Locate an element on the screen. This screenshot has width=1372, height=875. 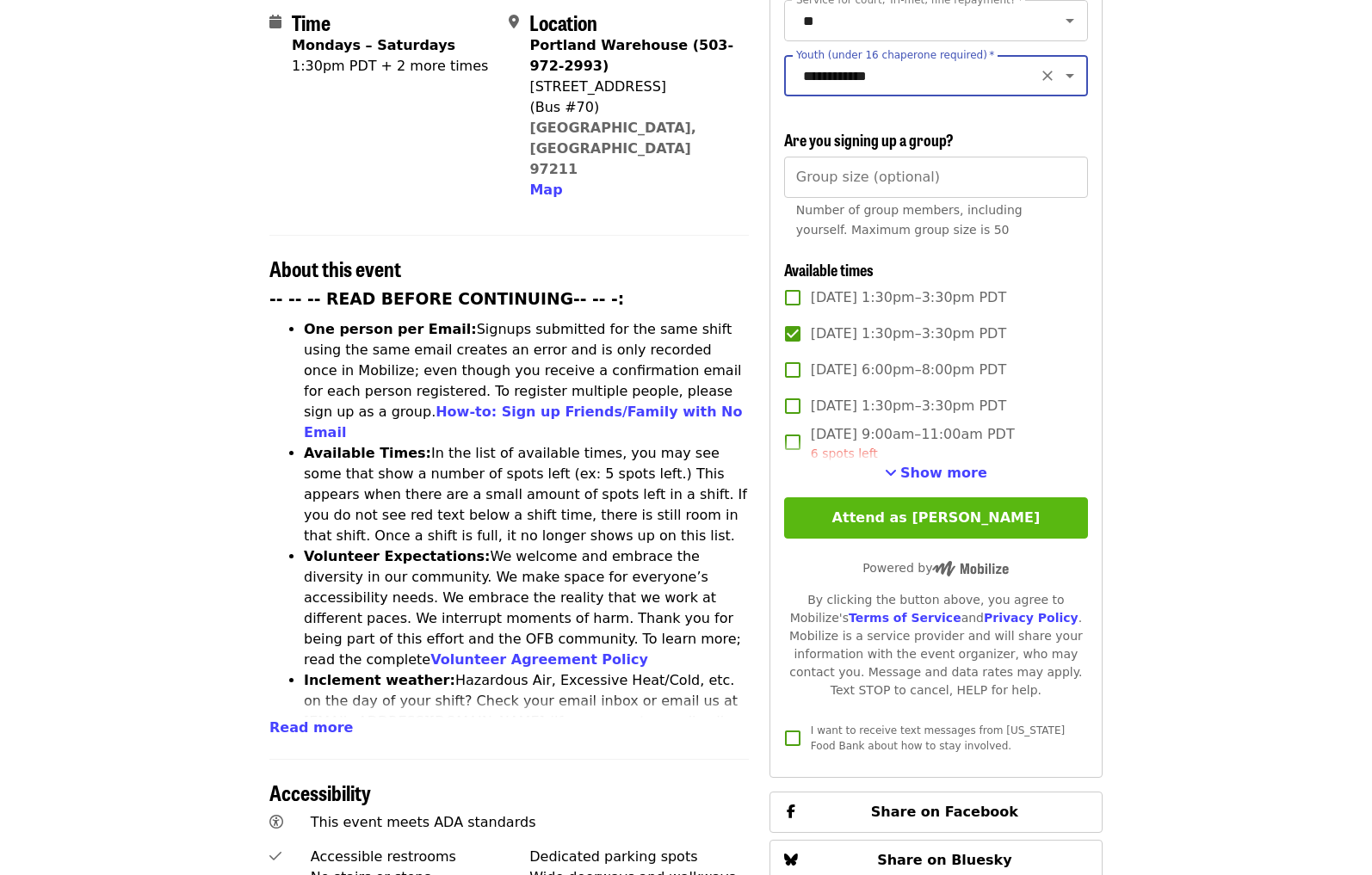
span: Map is located at coordinates (546, 190).